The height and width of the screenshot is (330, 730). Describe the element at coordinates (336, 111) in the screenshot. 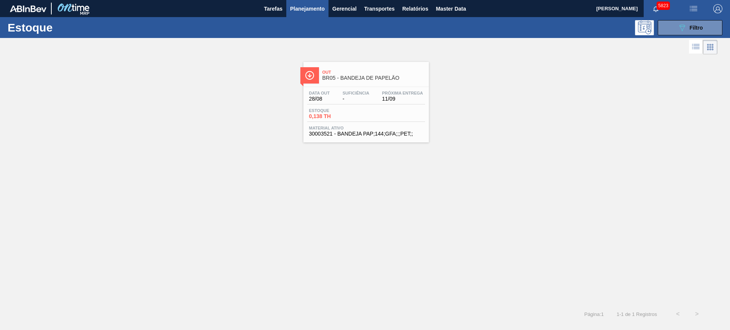

I see `span: Estoque` at that location.